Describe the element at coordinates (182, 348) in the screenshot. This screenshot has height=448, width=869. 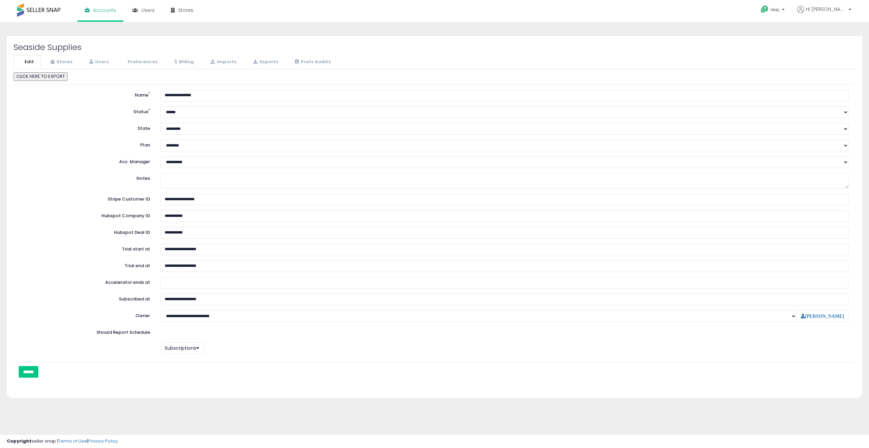
I see `button: Subscriptions` at that location.